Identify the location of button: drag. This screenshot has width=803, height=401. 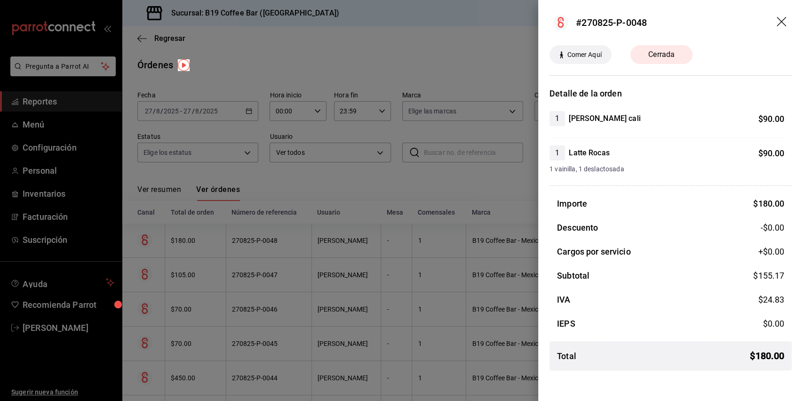
(782, 23).